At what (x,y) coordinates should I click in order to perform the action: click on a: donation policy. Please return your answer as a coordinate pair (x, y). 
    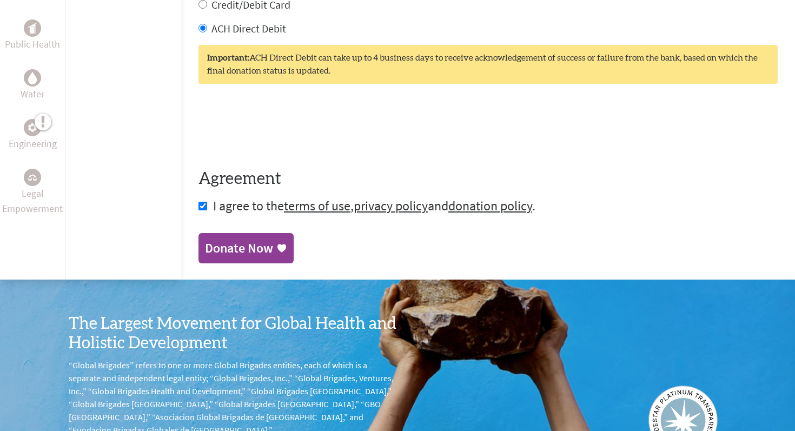
    Looking at the image, I should click on (490, 206).